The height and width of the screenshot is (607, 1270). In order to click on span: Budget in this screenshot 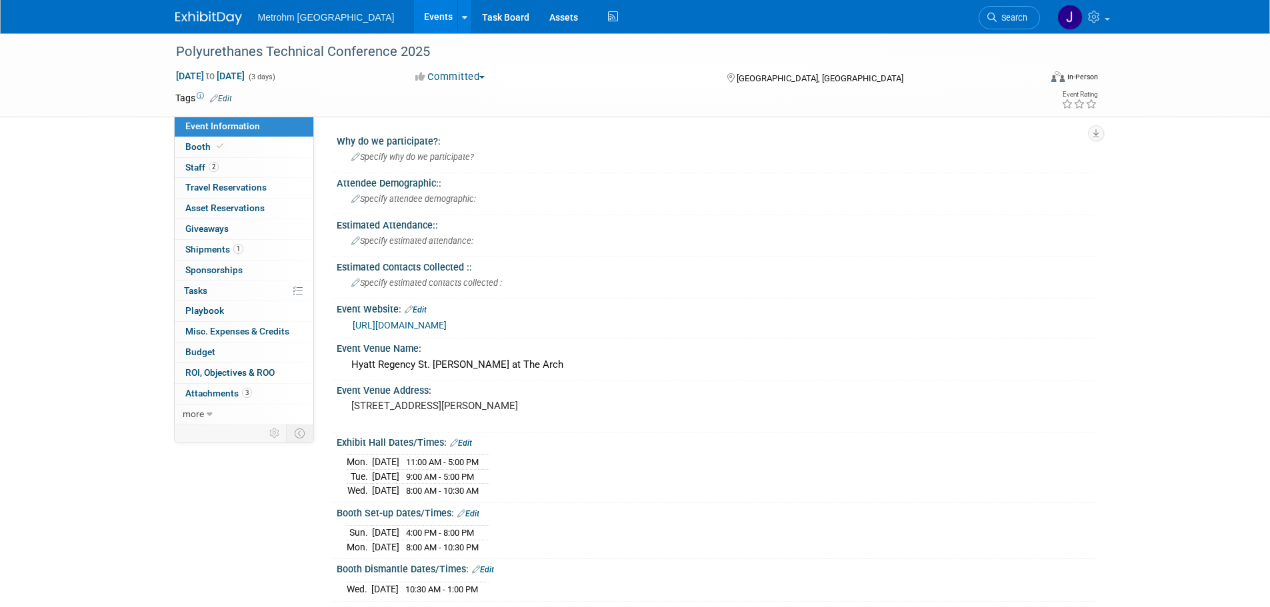, I will do `click(200, 352)`.